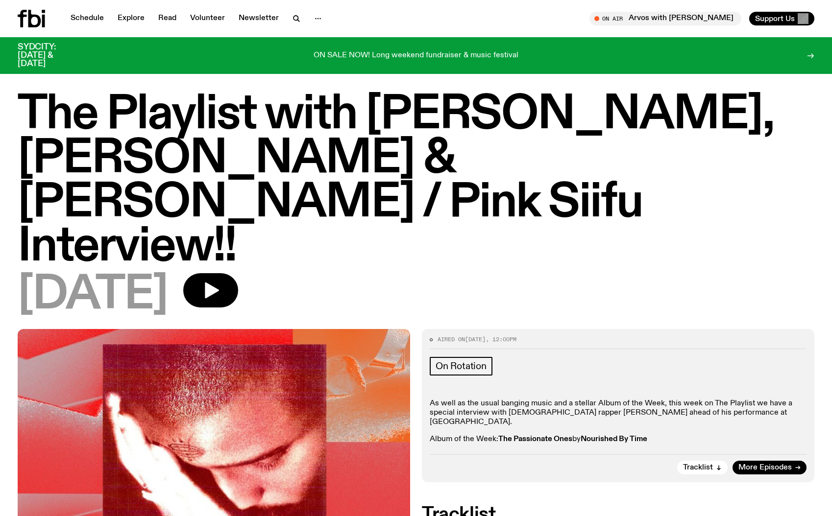 The height and width of the screenshot is (516, 832). I want to click on strong: Nourished By Time, so click(614, 439).